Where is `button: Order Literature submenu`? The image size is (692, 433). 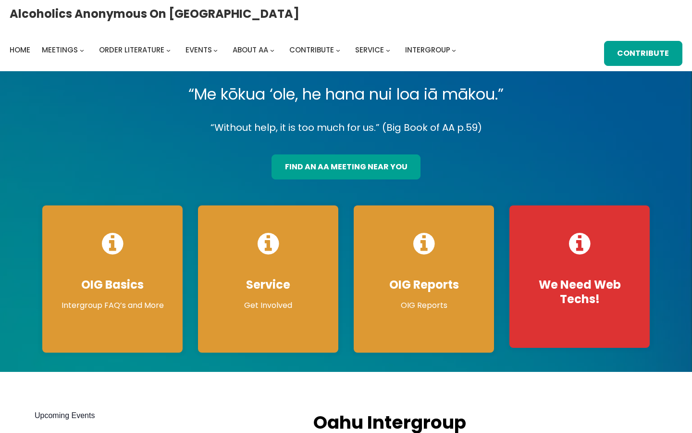
button: Order Literature submenu is located at coordinates (168, 50).